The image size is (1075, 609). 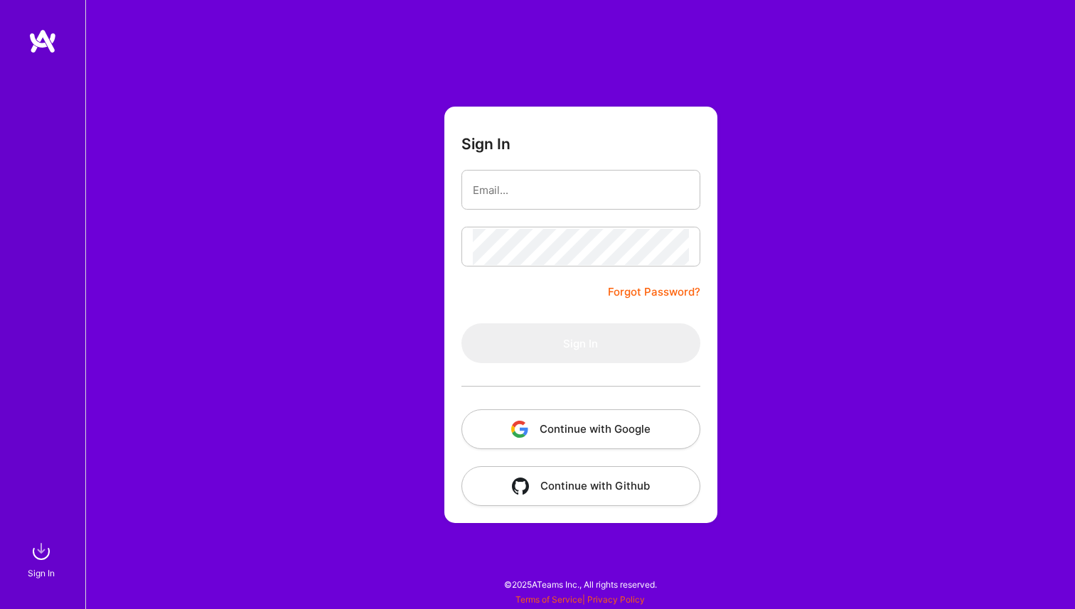 What do you see at coordinates (43, 41) in the screenshot?
I see `img: logo` at bounding box center [43, 41].